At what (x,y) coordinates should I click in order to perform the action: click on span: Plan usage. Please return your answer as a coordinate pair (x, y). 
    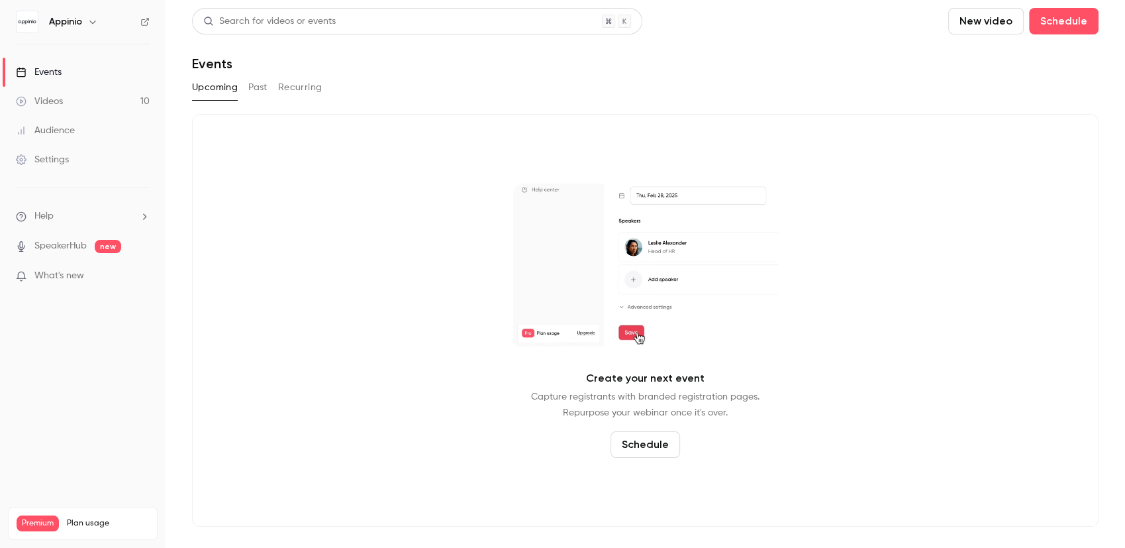
    Looking at the image, I should click on (108, 523).